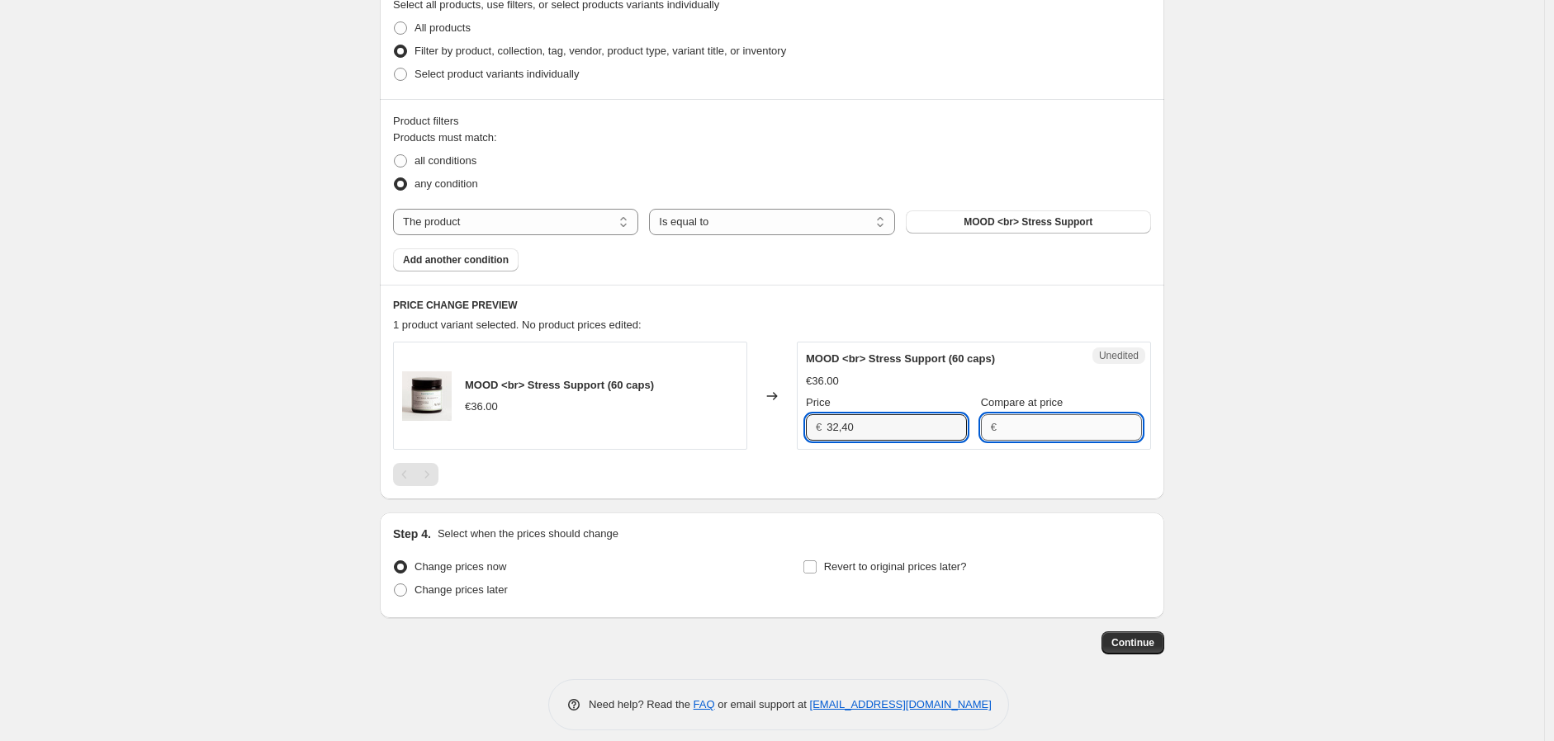 The width and height of the screenshot is (1554, 741). Describe the element at coordinates (704, 704) in the screenshot. I see `a: FAQ` at that location.